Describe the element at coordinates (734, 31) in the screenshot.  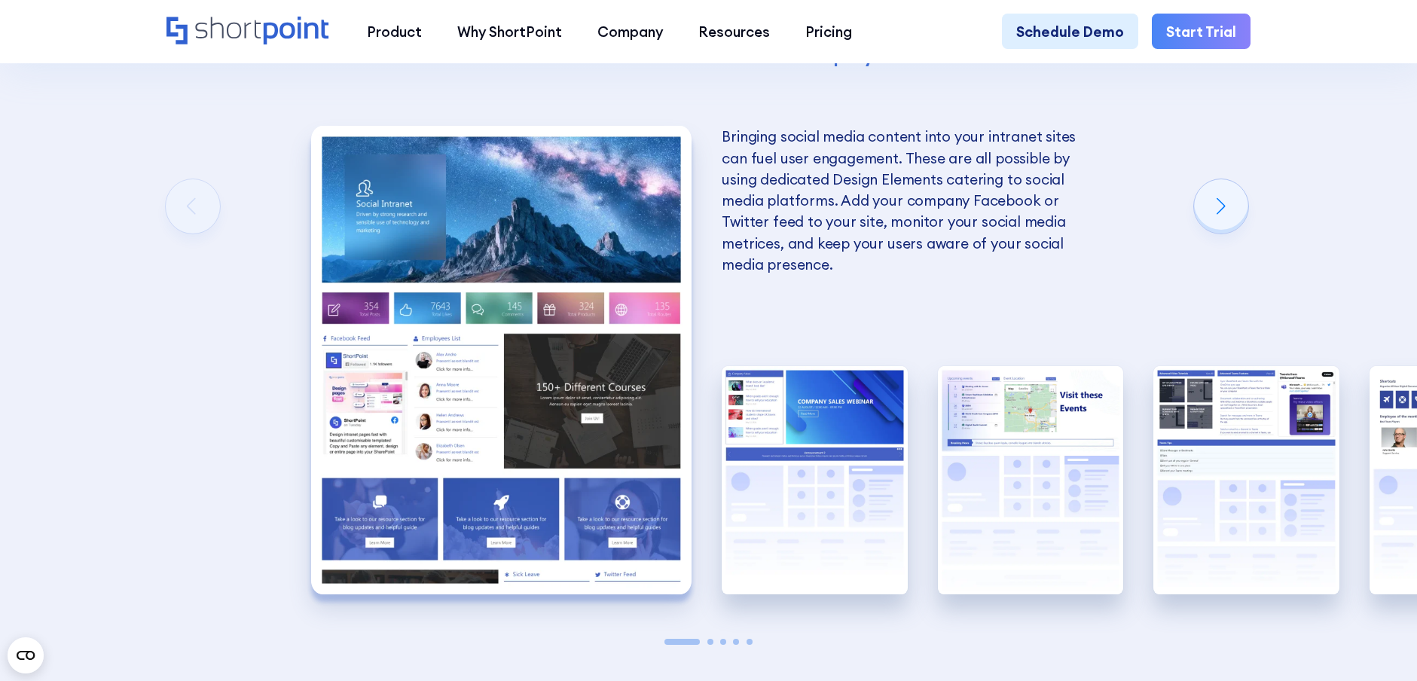
I see `a: Resources` at that location.